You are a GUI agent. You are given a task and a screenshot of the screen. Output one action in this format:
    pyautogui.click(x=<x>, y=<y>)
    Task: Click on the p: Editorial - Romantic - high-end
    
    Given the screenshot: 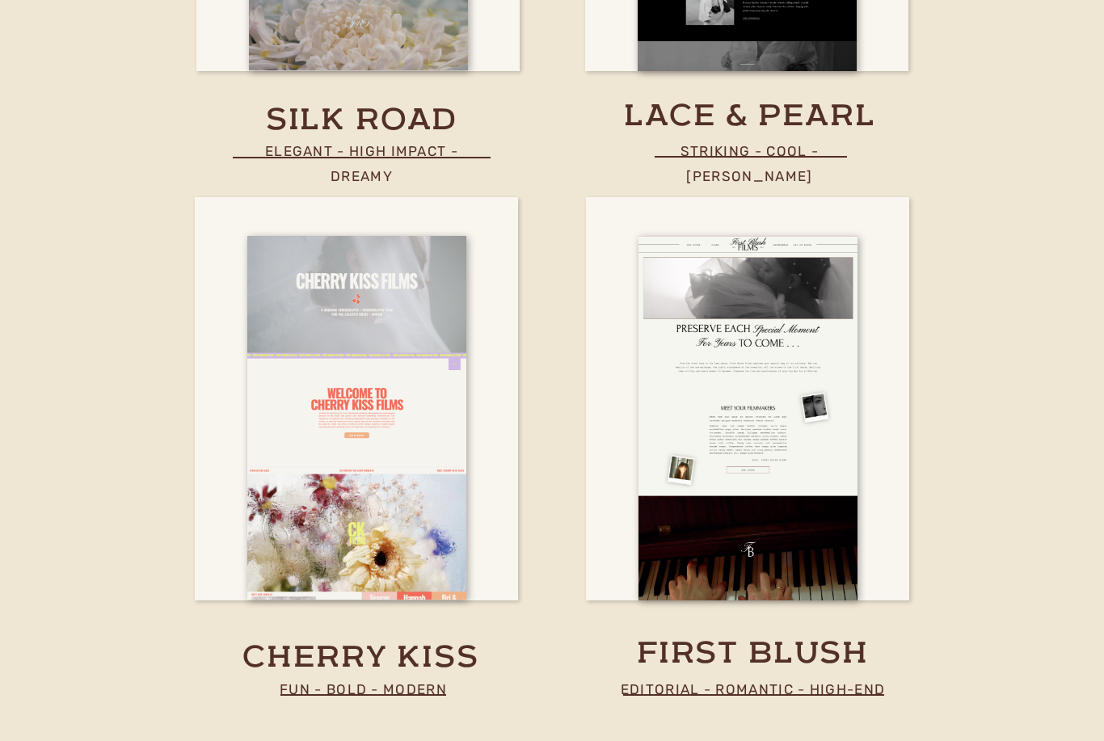 What is the action you would take?
    pyautogui.click(x=753, y=690)
    